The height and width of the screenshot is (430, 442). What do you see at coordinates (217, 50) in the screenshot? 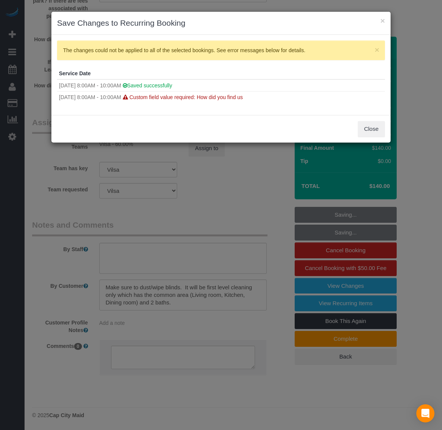
I see `p: The changes could not be applied to all of the selected bookings. See error messages below for de...` at bounding box center [217, 50].